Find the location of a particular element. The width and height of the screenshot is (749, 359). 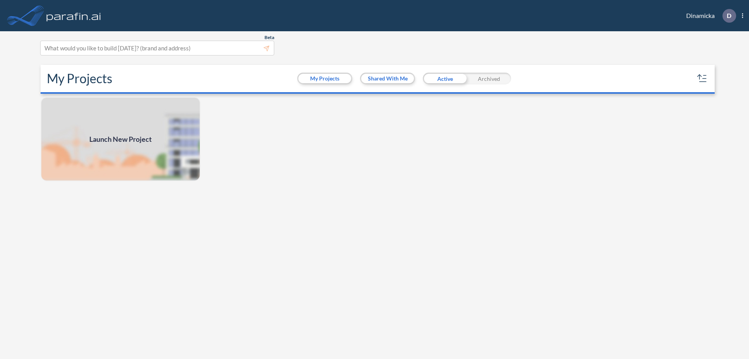

img: add is located at coordinates (121, 139).